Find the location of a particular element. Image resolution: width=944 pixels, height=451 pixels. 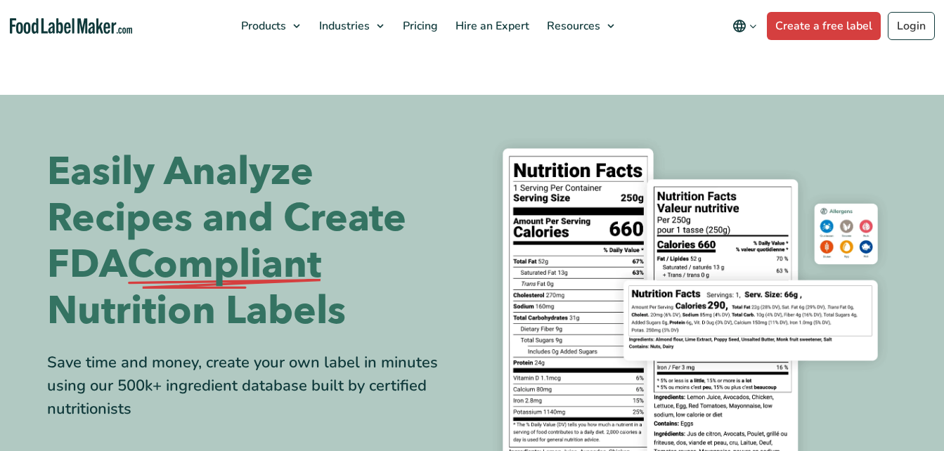

a: Food Label Maker homepage is located at coordinates (71, 26).